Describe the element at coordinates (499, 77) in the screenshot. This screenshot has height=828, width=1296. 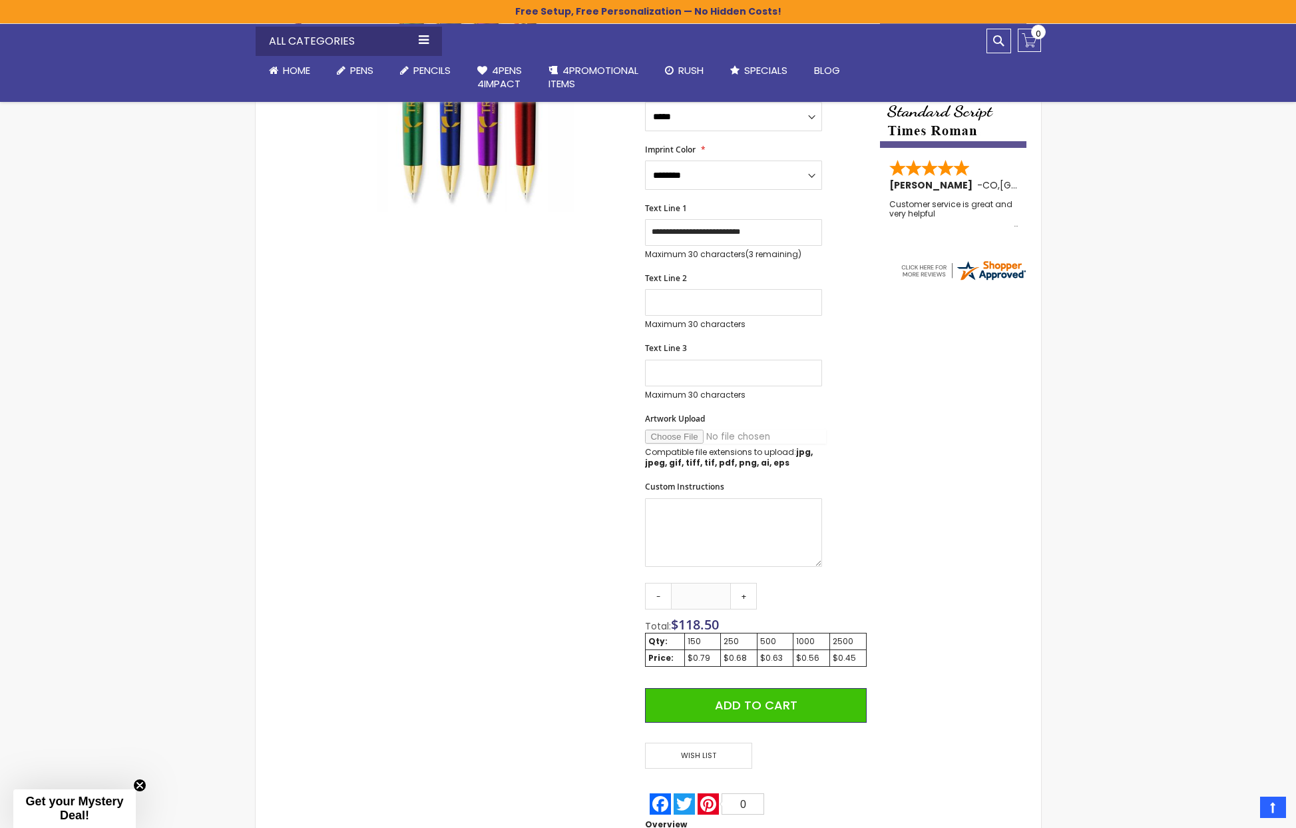
I see `span: 4Pens 4impact` at that location.